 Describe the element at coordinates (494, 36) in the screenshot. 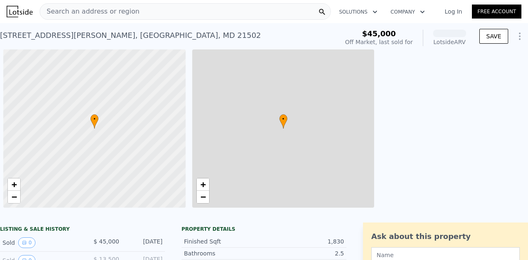

I see `button: SAVE` at that location.